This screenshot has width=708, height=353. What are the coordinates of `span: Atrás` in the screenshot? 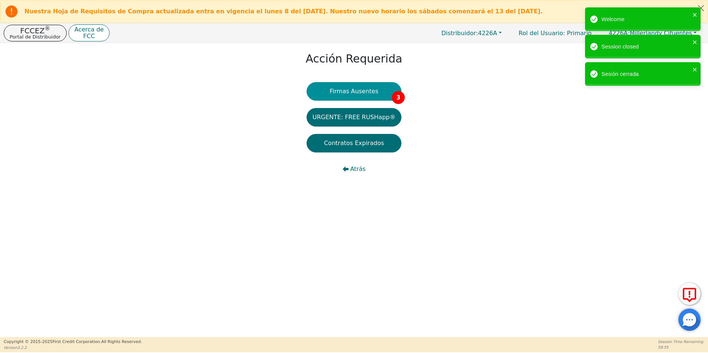 It's located at (358, 169).